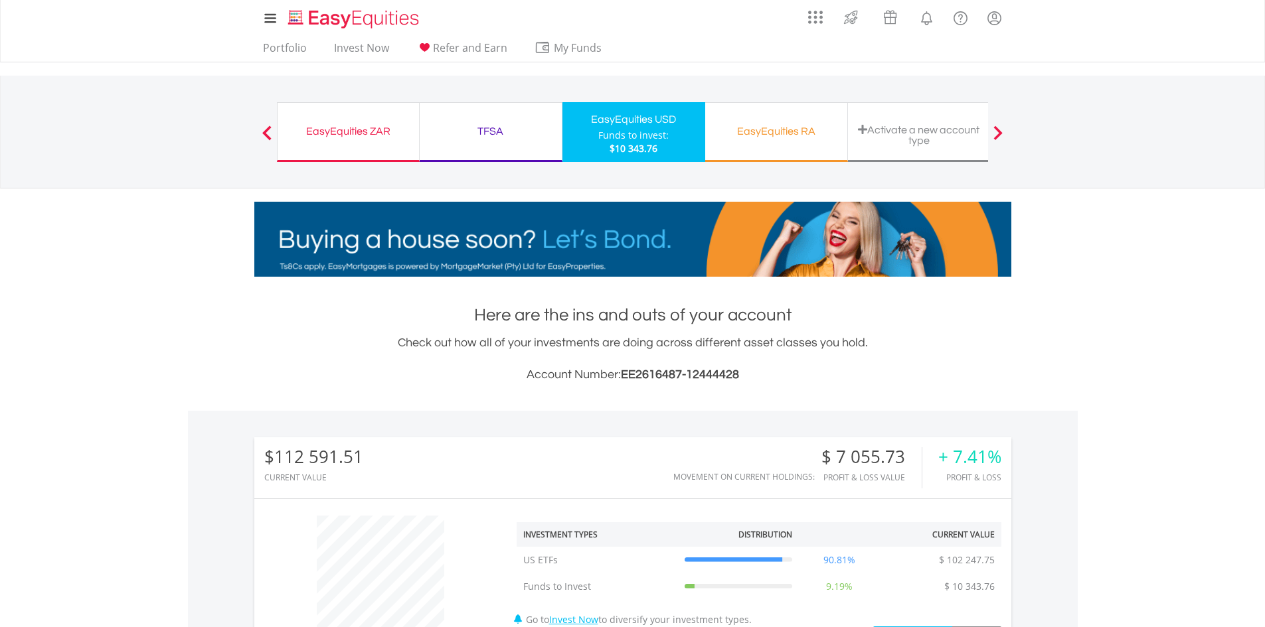  Describe the element at coordinates (839, 560) in the screenshot. I see `td: 90.81%` at that location.